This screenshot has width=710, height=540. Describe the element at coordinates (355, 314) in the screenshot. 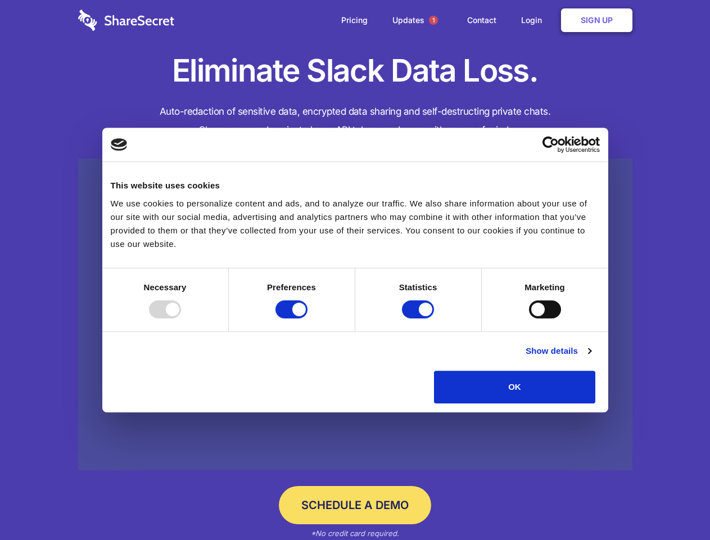

I see `a: Wistia video thumbnail` at that location.